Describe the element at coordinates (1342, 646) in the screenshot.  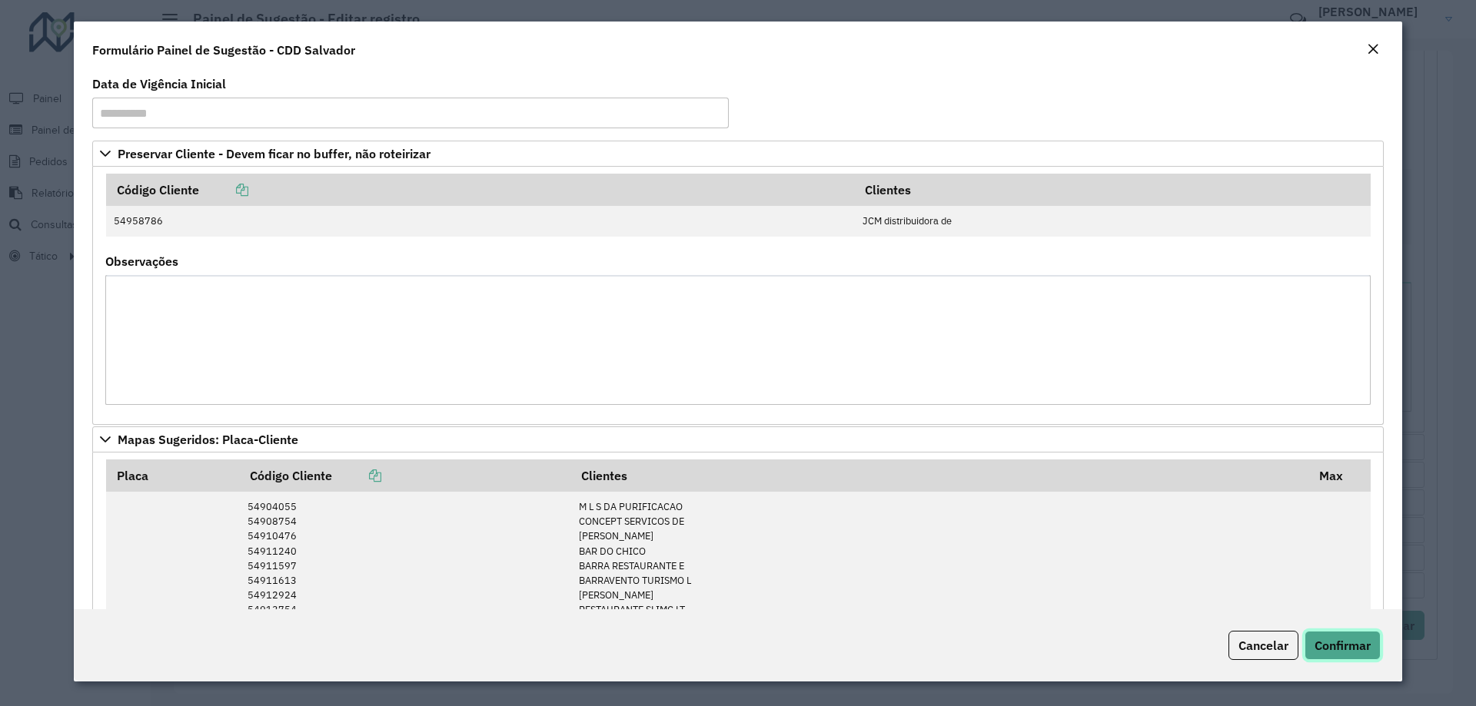
I see `span: Confirmar` at that location.